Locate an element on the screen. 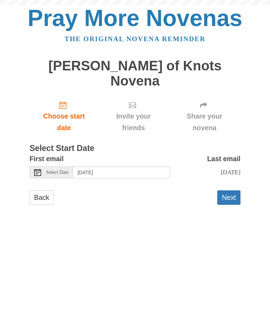 This screenshot has height=316, width=270. span: Share your novena is located at coordinates (205, 122).